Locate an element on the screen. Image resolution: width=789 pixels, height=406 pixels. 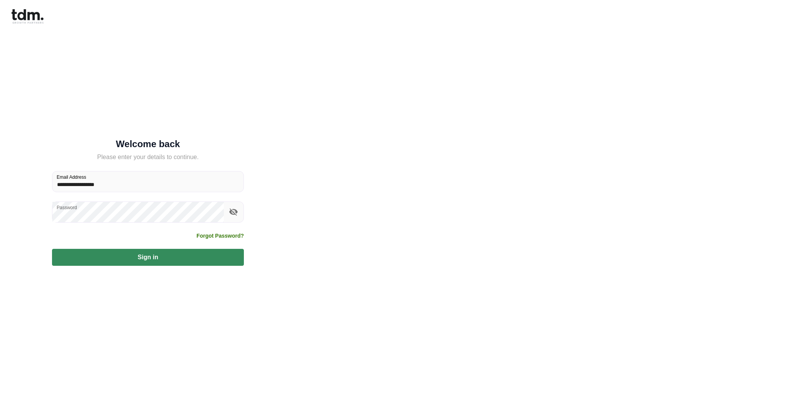
h5: Please enter your details to continue. is located at coordinates (148, 157).